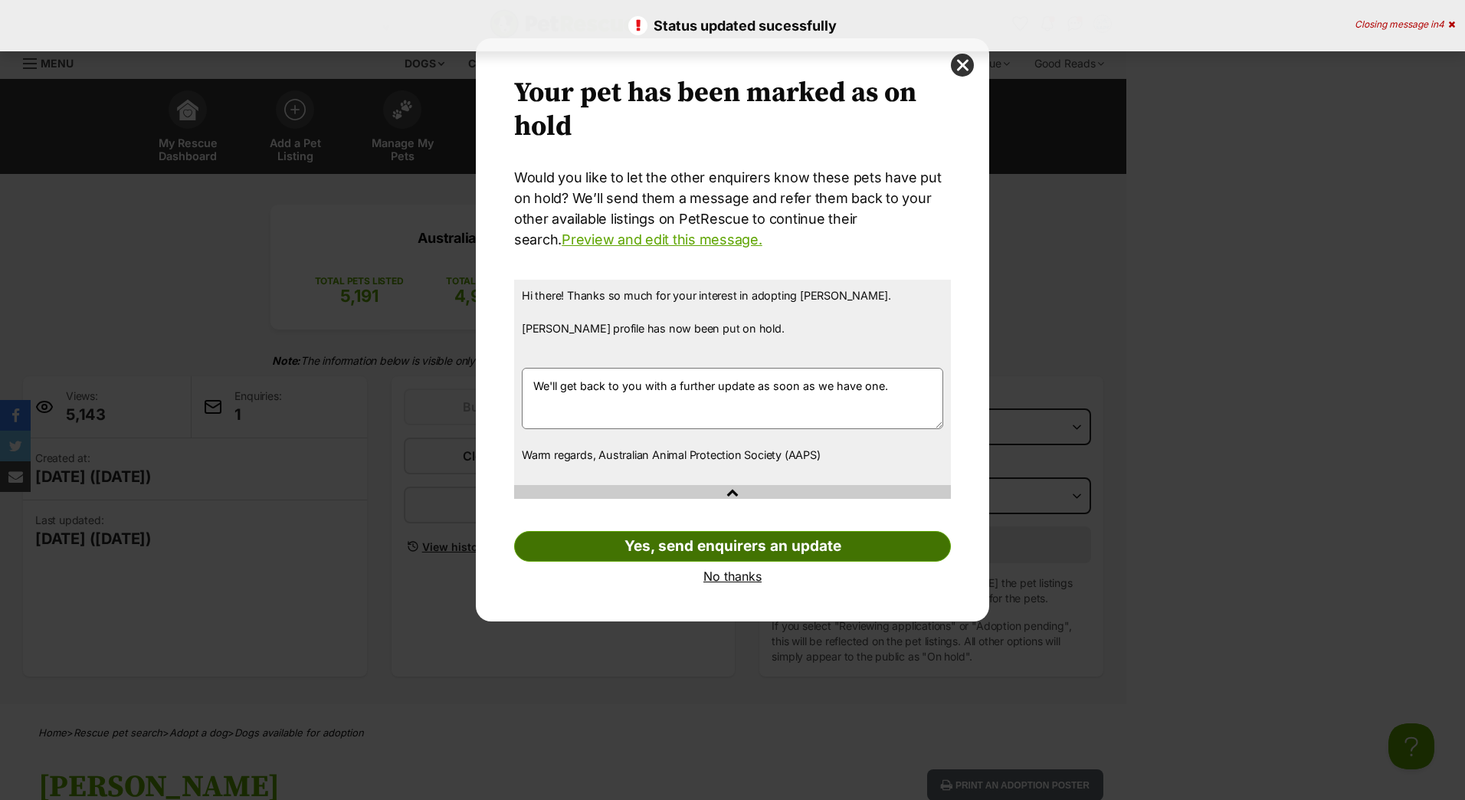  I want to click on p: Warm regards, Australian Animal Protection Society (AAPS), so click(733, 455).